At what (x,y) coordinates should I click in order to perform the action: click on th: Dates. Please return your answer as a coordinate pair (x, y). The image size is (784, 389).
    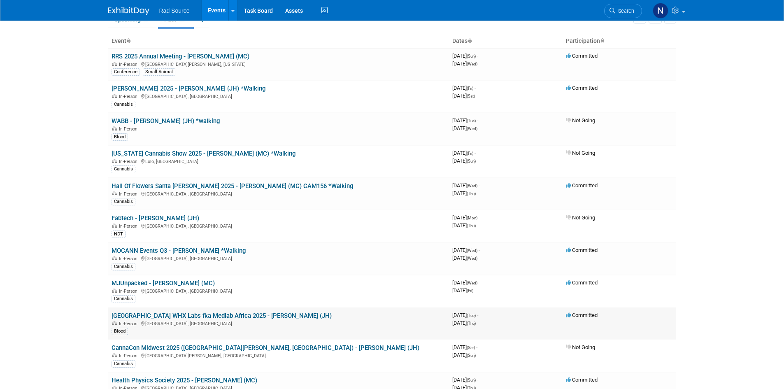
    Looking at the image, I should click on (506, 41).